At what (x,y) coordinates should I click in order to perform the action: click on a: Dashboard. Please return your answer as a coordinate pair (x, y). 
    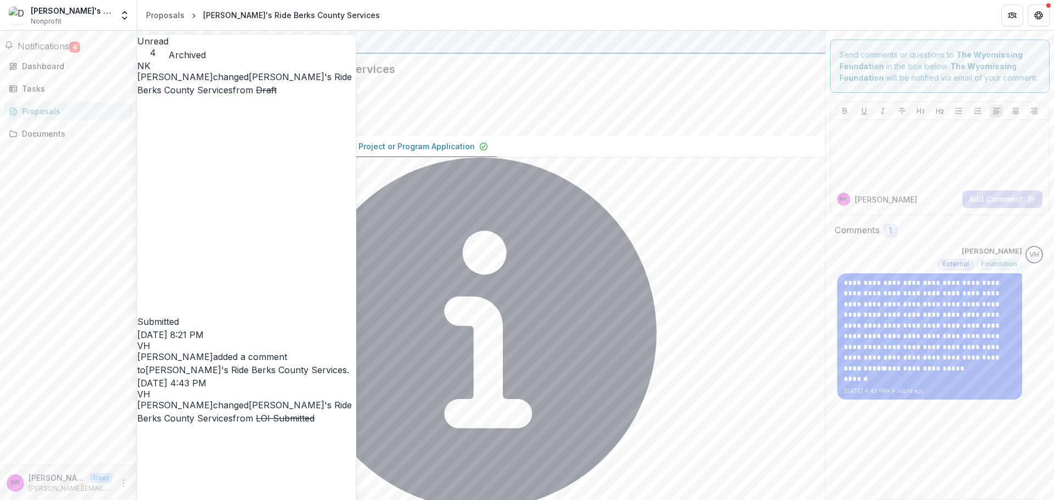
    Looking at the image, I should click on (68, 66).